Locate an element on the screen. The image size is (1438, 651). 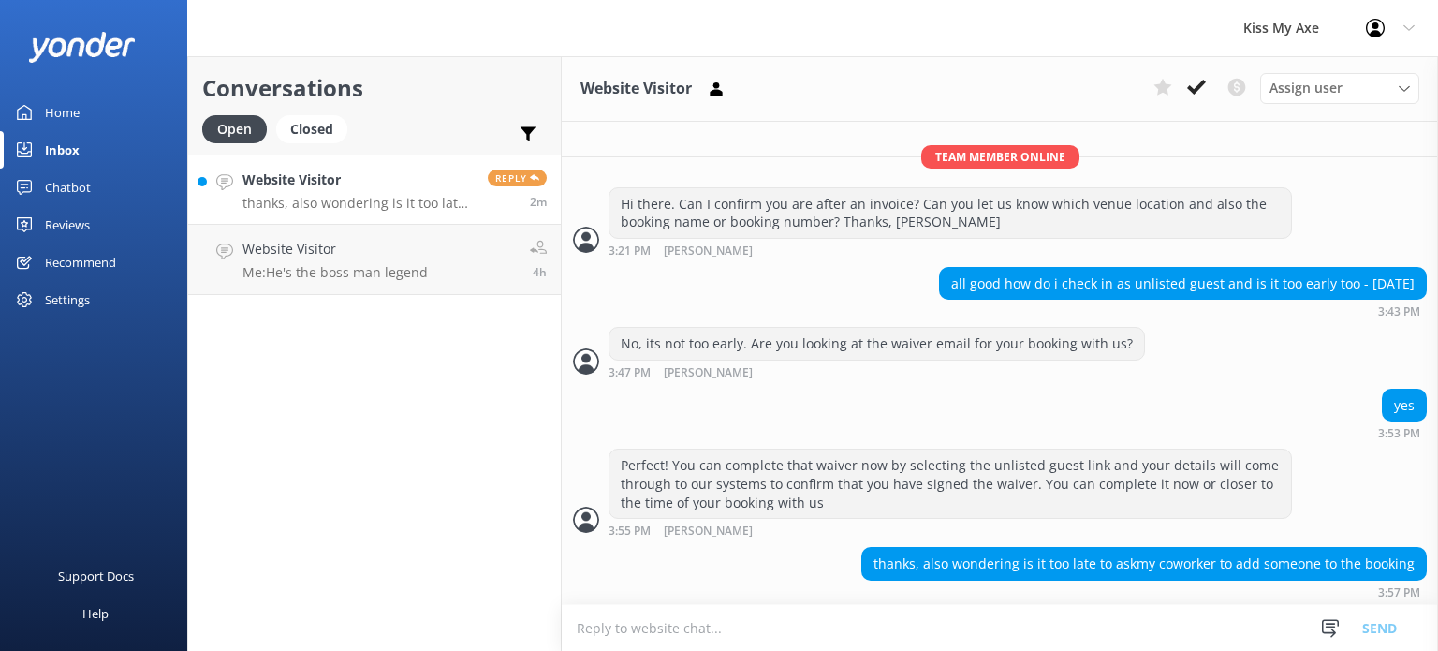
div: Inbox is located at coordinates (62, 150).